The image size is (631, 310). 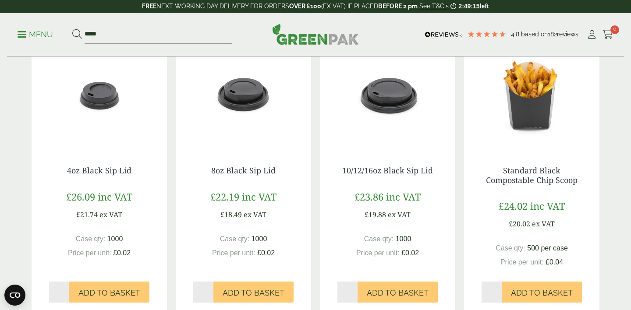 I want to click on p: Menu, so click(x=35, y=35).